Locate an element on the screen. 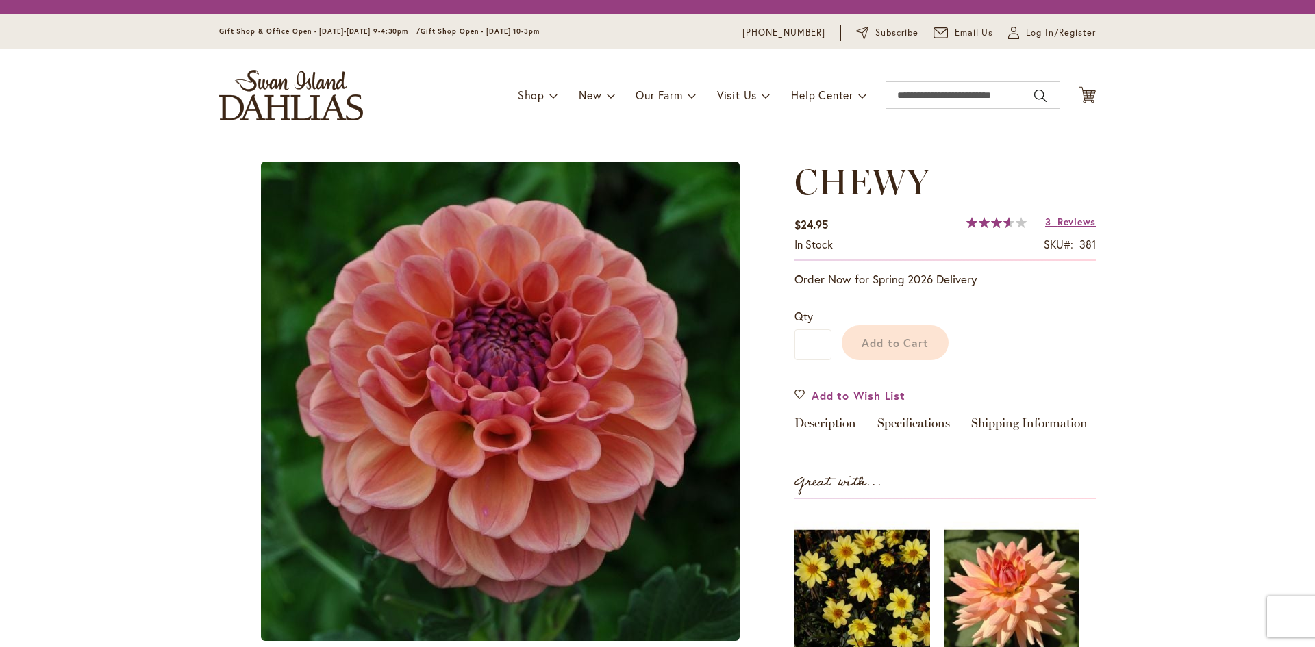 The image size is (1315, 647). strong: SKU is located at coordinates (1058, 244).